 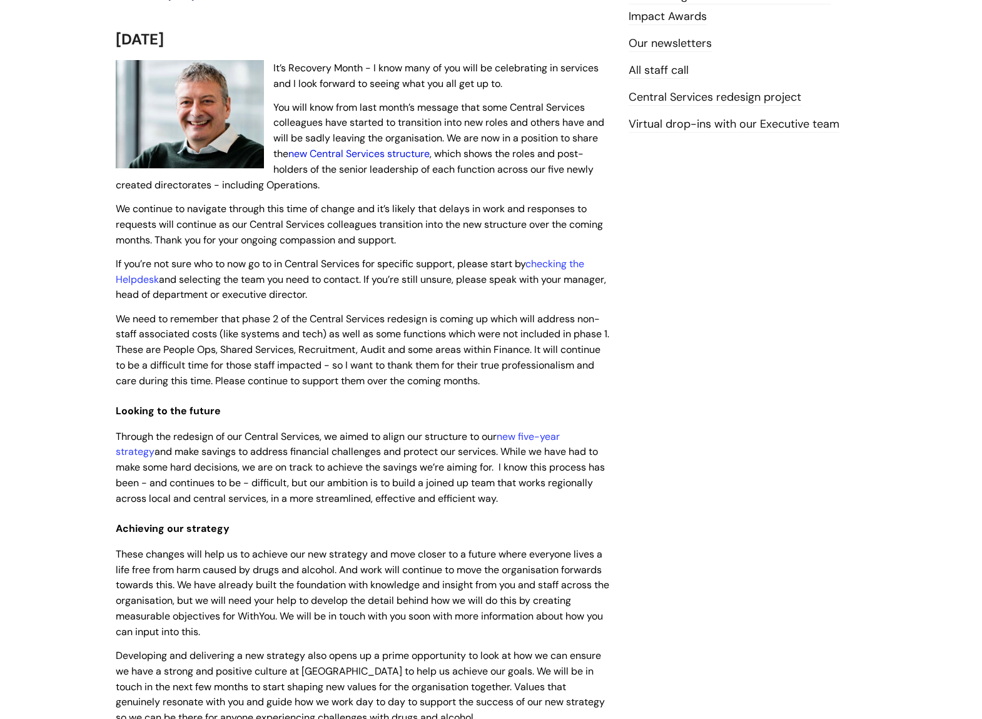 I want to click on span: It’s Recovery Month - I know many of you will be celebrating in services and I look forward to se..., so click(x=436, y=76).